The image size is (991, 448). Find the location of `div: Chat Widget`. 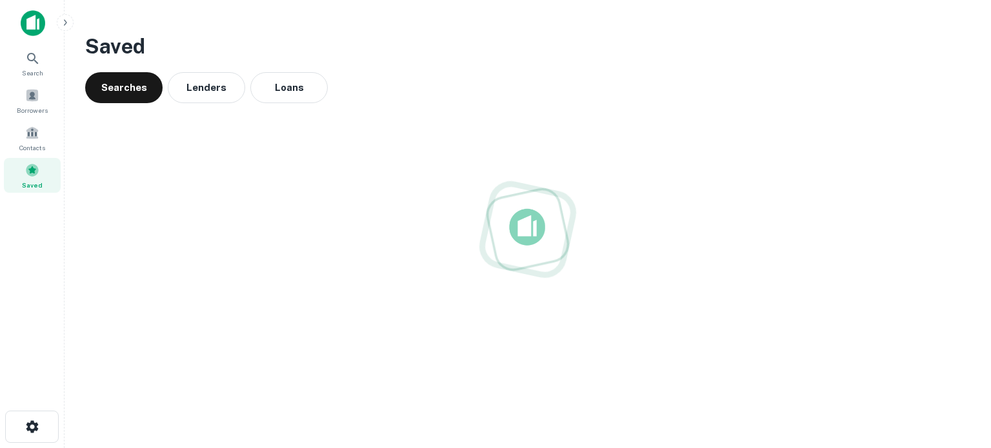

div: Chat Widget is located at coordinates (958, 335).